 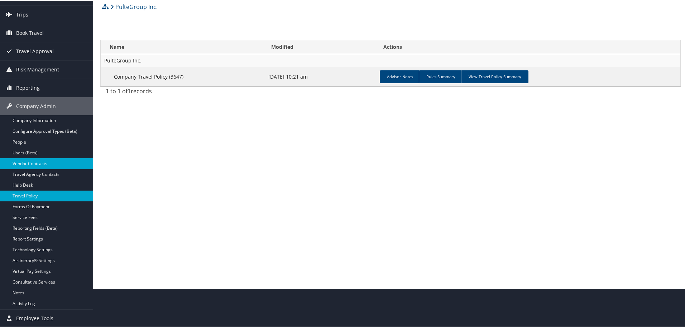 What do you see at coordinates (495, 76) in the screenshot?
I see `a: View Travel Policy Summary` at bounding box center [495, 76].